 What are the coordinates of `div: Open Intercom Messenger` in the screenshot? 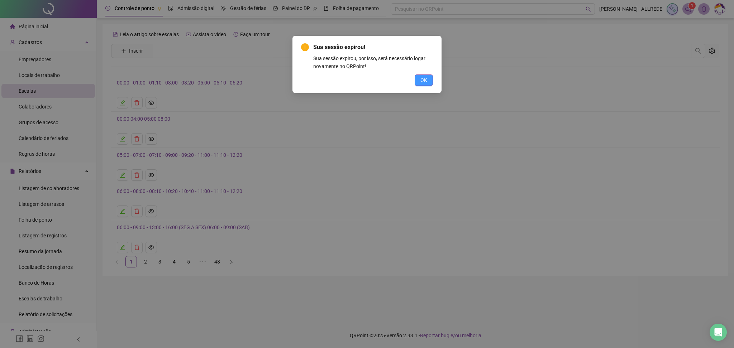 It's located at (718, 332).